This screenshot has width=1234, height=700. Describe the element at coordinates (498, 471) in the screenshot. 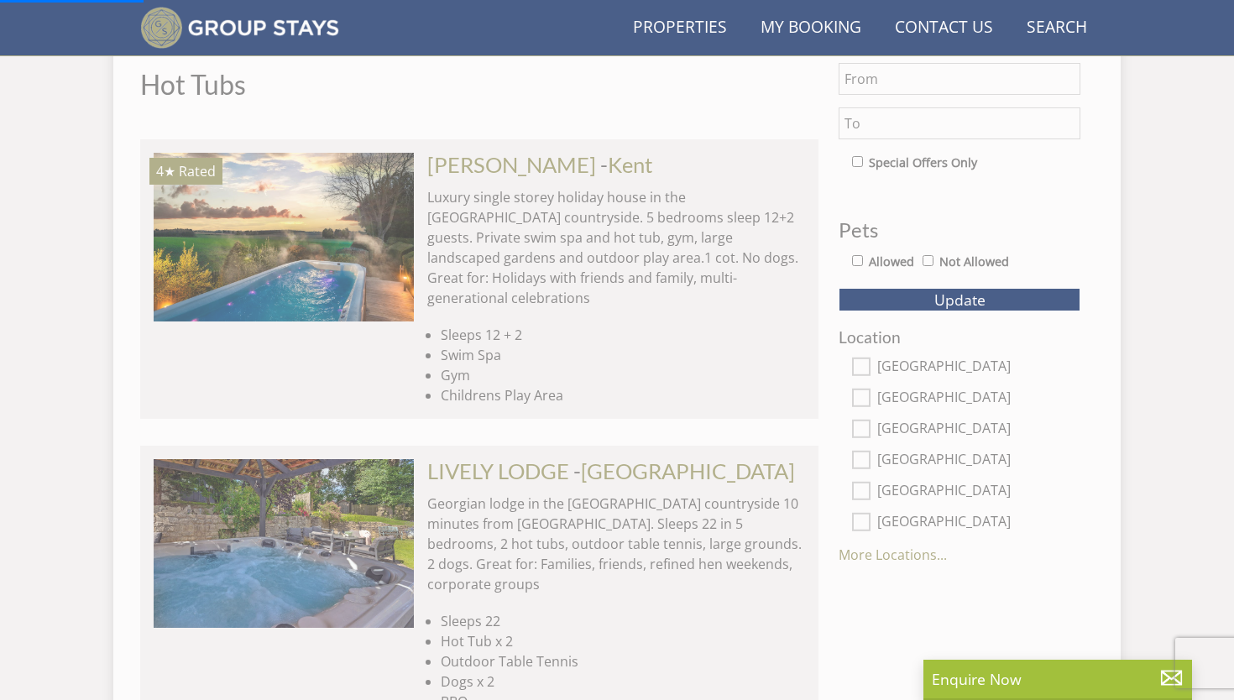

I see `a: LIVELY LODGE` at that location.